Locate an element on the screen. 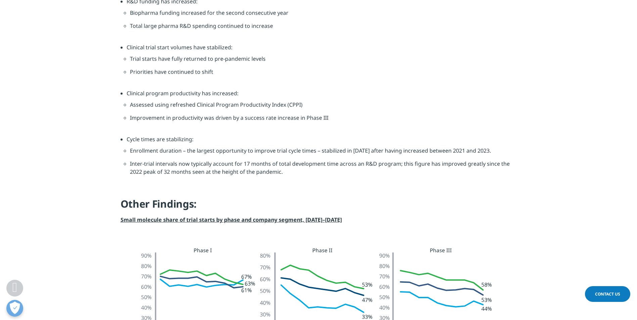 This screenshot has height=320, width=637. li: Biopharma funding increased for the second consecutive year is located at coordinates (322, 15).